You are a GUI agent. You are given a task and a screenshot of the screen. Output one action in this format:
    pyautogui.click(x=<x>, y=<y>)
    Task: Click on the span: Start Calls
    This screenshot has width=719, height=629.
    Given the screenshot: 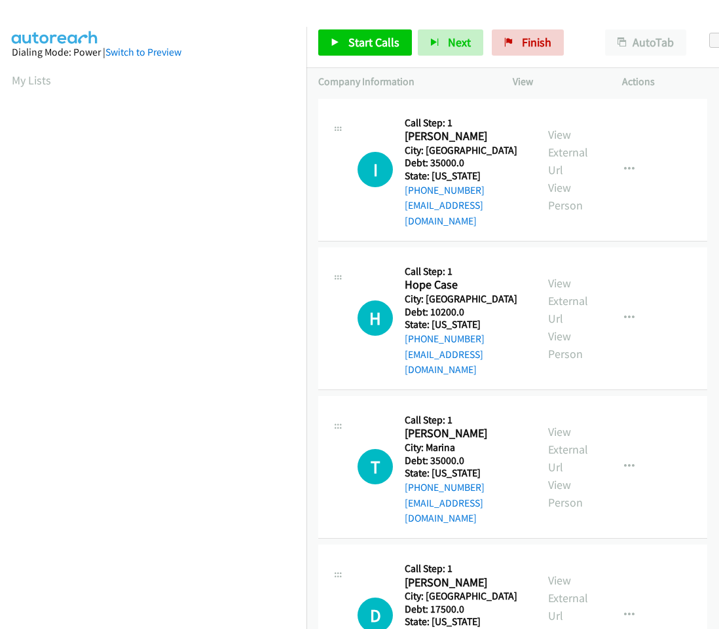 What is the action you would take?
    pyautogui.click(x=374, y=42)
    